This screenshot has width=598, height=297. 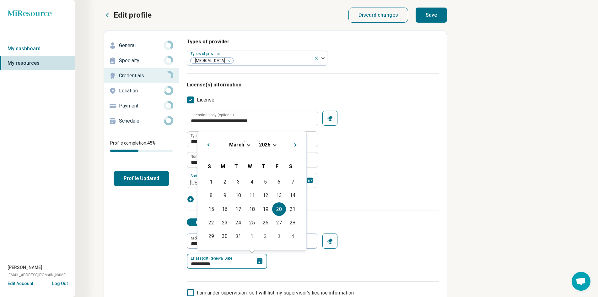 What do you see at coordinates (431, 15) in the screenshot?
I see `button: Save` at bounding box center [431, 15].